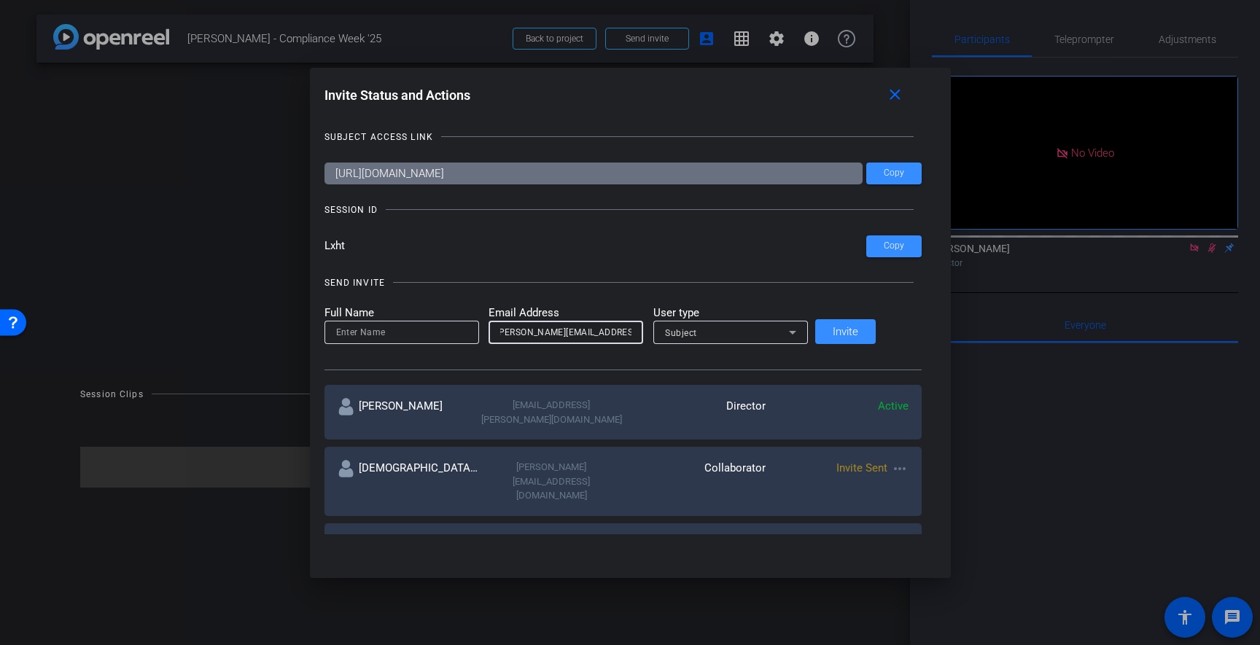 This screenshot has height=645, width=1260. Describe the element at coordinates (893, 406) in the screenshot. I see `span: Active` at that location.